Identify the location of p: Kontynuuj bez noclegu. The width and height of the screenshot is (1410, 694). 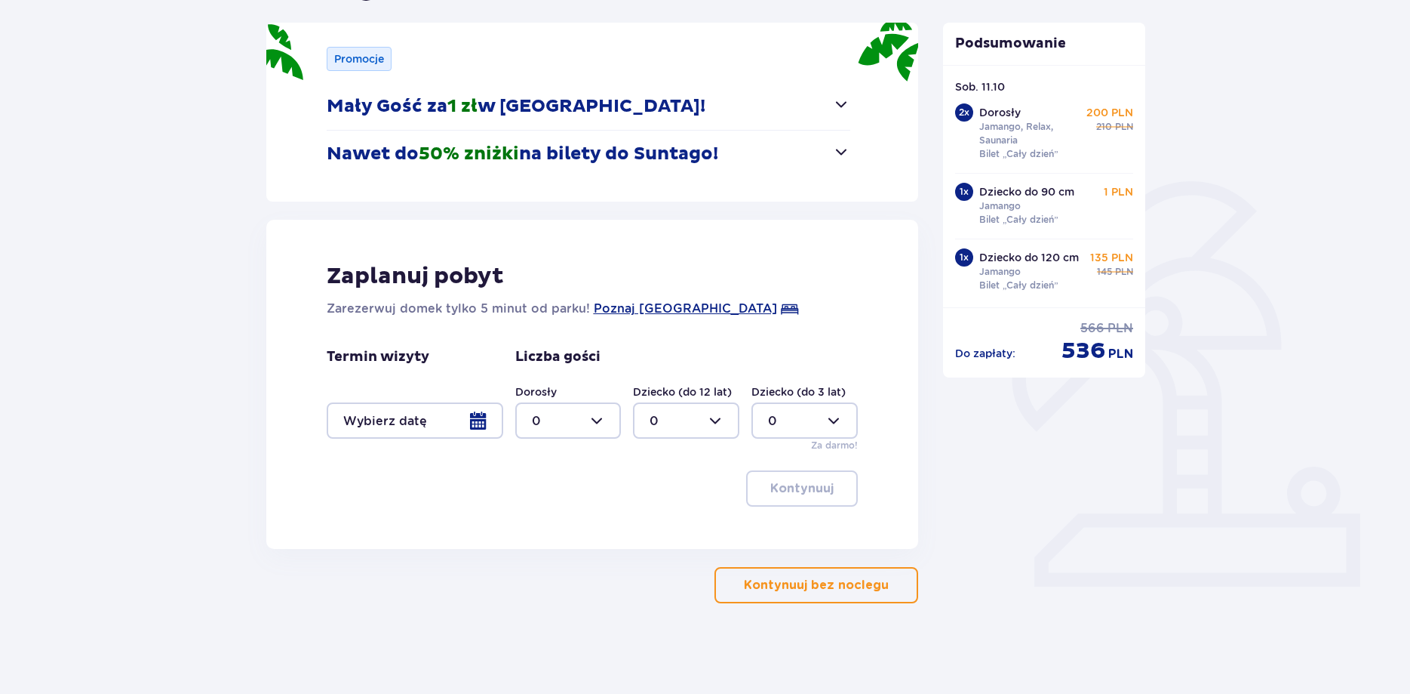
(817, 585).